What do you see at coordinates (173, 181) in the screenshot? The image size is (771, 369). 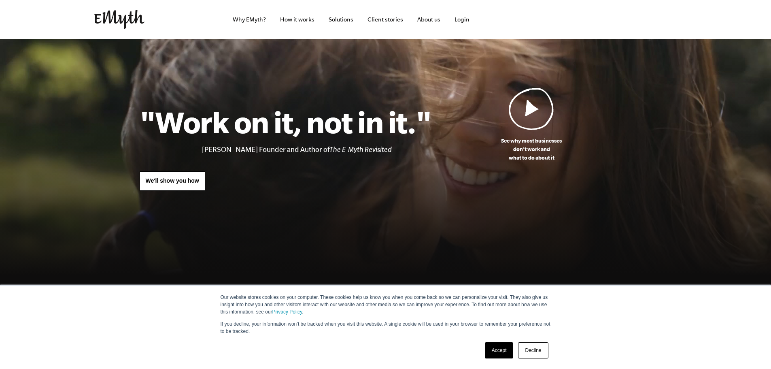 I see `a: We'll show you how` at bounding box center [173, 181].